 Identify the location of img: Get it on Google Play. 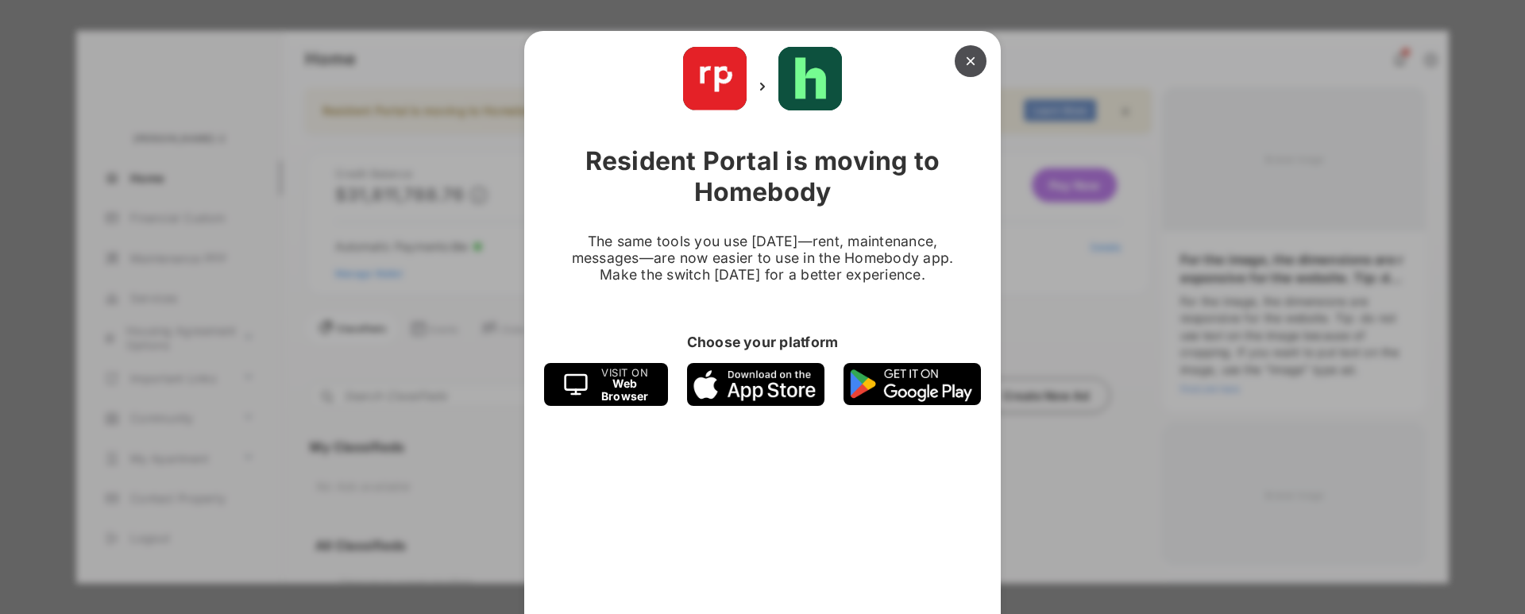
(912, 384).